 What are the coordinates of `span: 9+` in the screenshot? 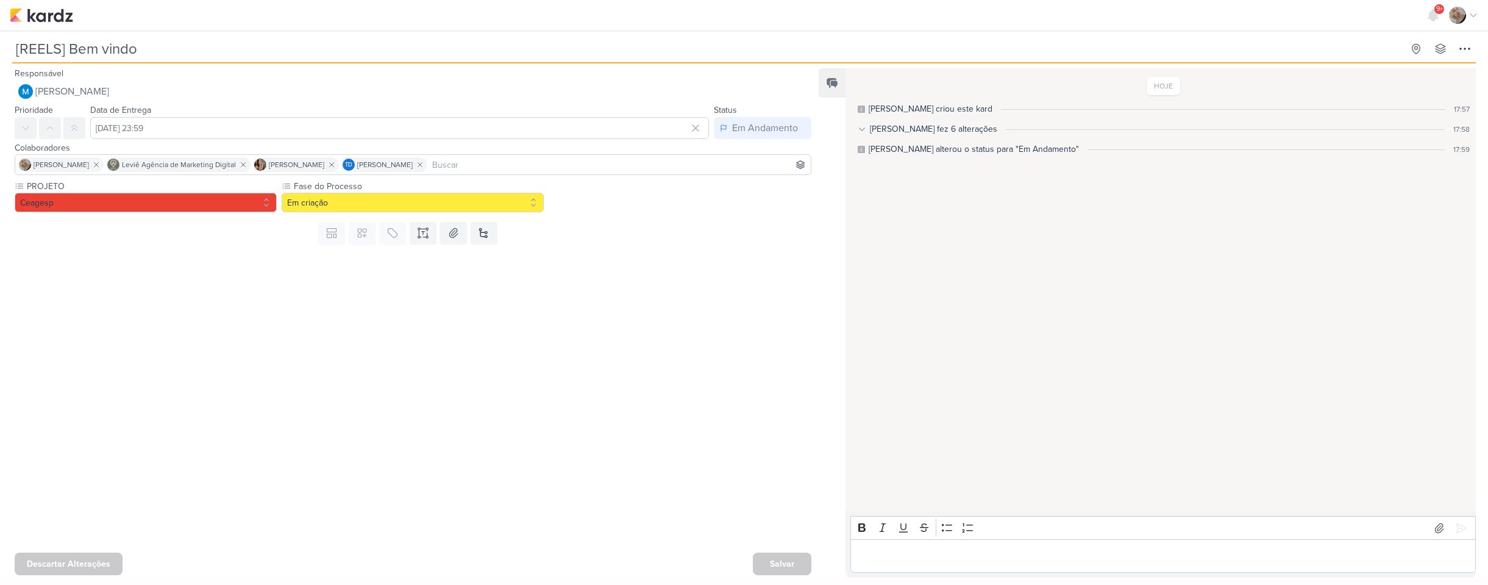 It's located at (1440, 9).